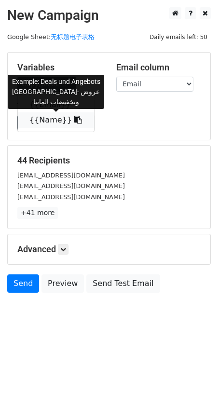 The image size is (218, 420). I want to click on a: Preview, so click(63, 284).